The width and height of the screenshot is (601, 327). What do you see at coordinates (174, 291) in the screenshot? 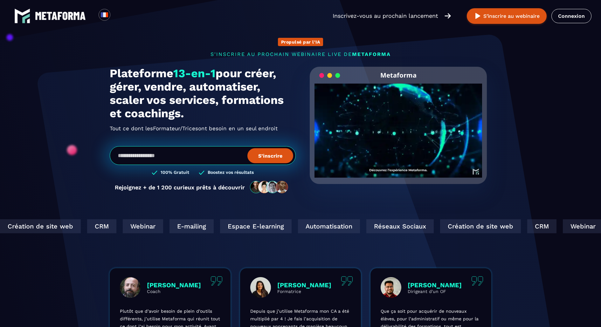
I see `p: Coach` at bounding box center [174, 291].